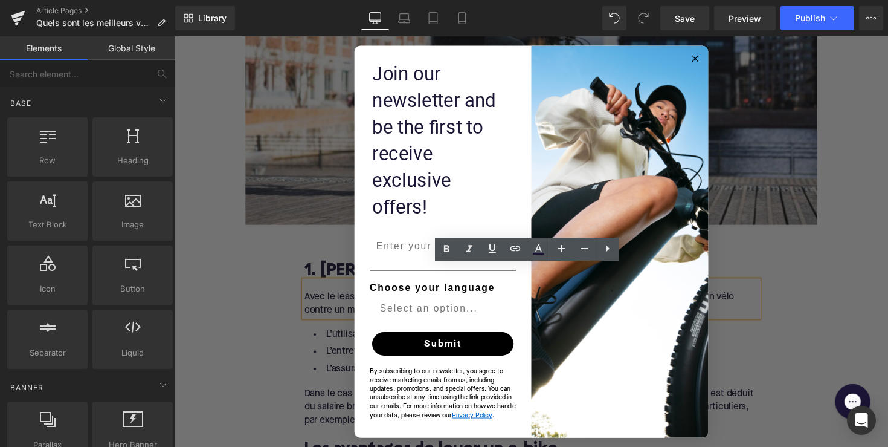 This screenshot has height=447, width=888. Describe the element at coordinates (24, 22) in the screenshot. I see `button: Open gorgias live chat` at that location.